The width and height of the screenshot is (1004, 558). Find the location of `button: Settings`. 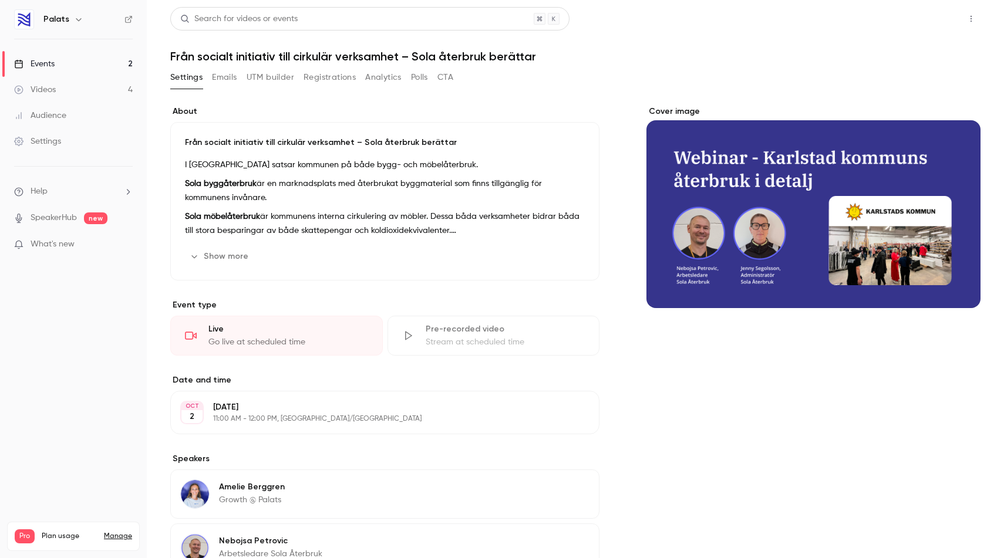

button: Settings is located at coordinates (186, 77).